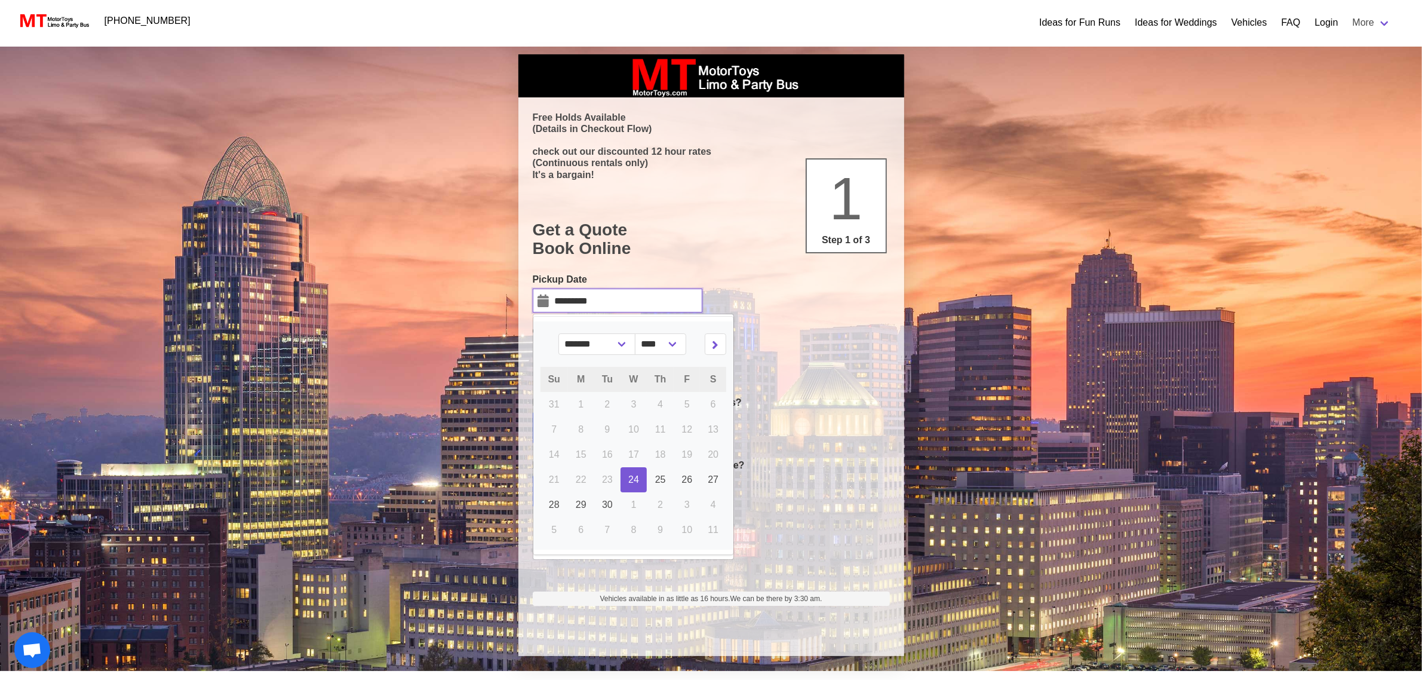 Image resolution: width=1422 pixels, height=680 pixels. I want to click on span: 15, so click(581, 454).